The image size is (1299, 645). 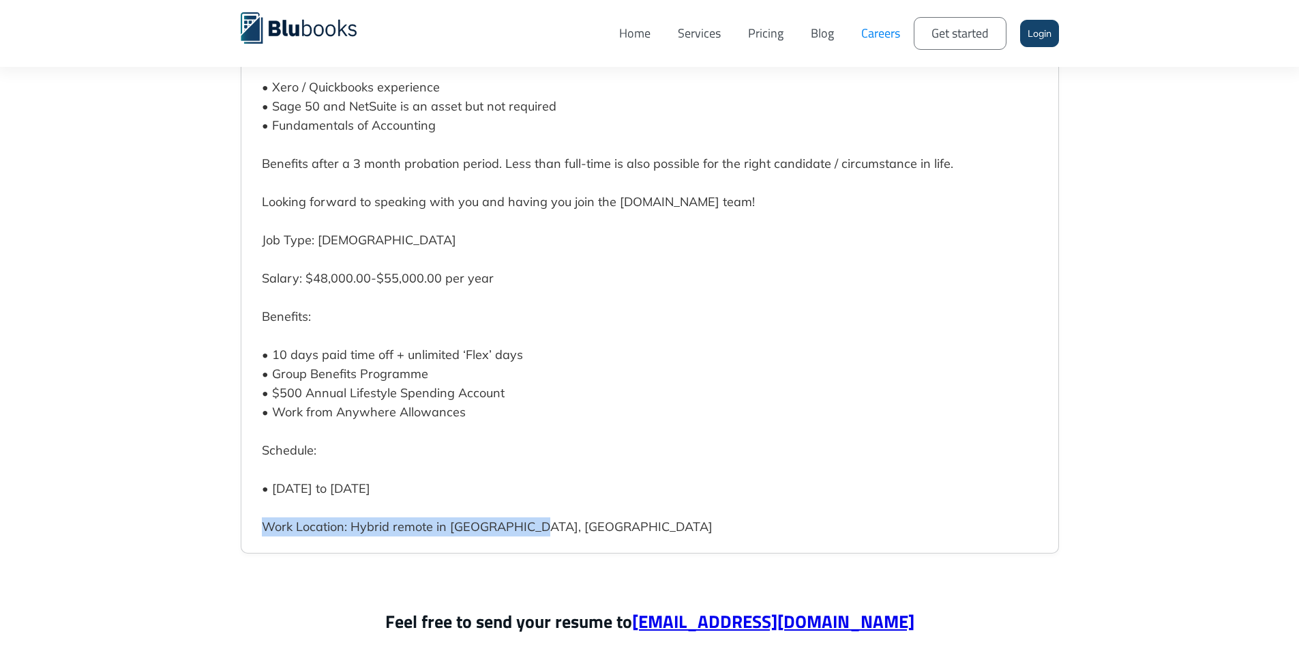 What do you see at coordinates (881, 33) in the screenshot?
I see `a: Careers` at bounding box center [881, 33].